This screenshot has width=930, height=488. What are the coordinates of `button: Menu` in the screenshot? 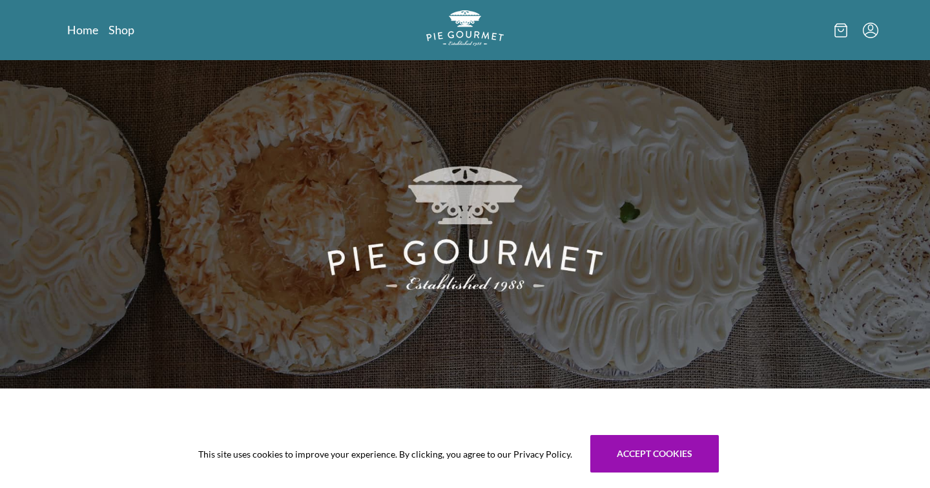 It's located at (870, 30).